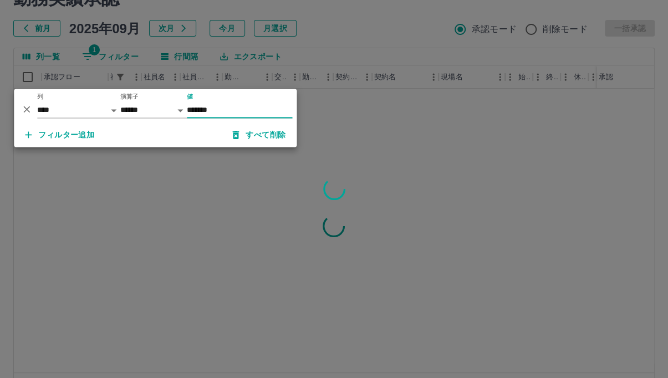 Image resolution: width=668 pixels, height=378 pixels. What do you see at coordinates (190, 96) in the screenshot?
I see `label: 値` at bounding box center [190, 96].